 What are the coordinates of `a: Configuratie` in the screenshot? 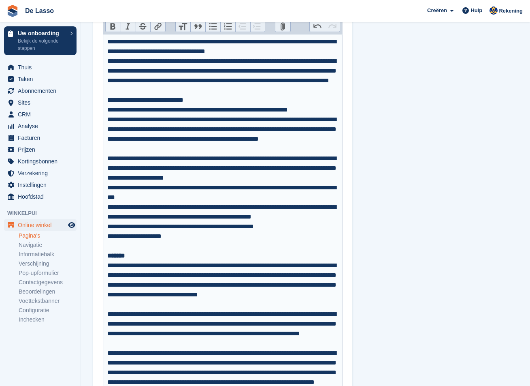 It's located at (47, 310).